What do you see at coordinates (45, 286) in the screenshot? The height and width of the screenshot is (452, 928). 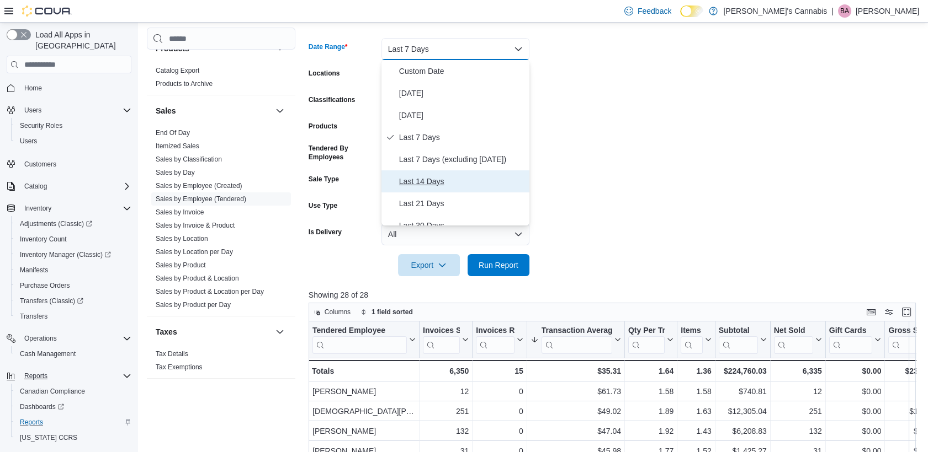 I see `a: Purchase Orders` at bounding box center [45, 286].